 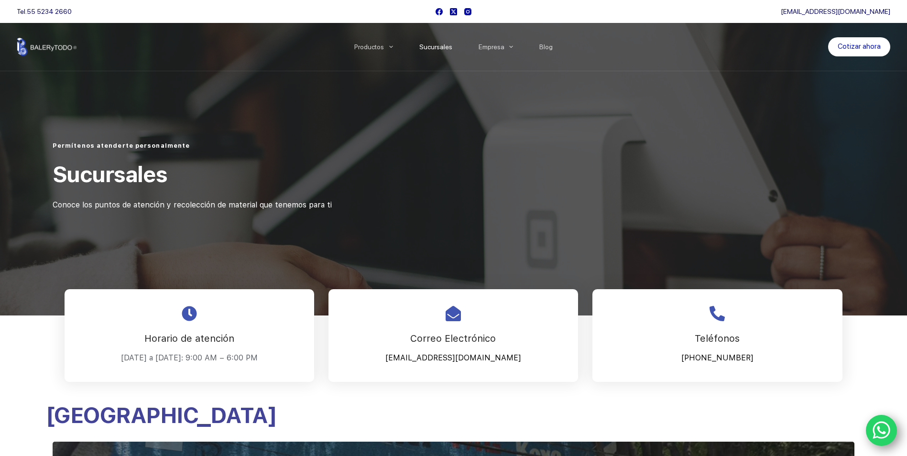 I want to click on span: Permítenos atenderte personalmente, so click(x=121, y=145).